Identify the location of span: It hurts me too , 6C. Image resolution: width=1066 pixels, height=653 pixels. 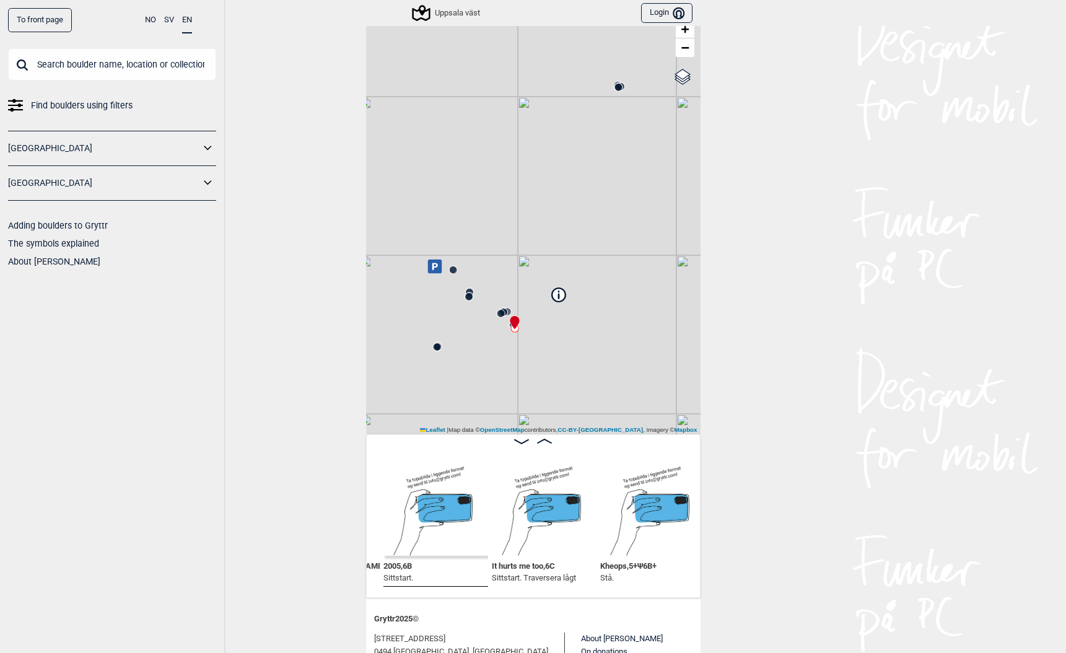
(524, 564).